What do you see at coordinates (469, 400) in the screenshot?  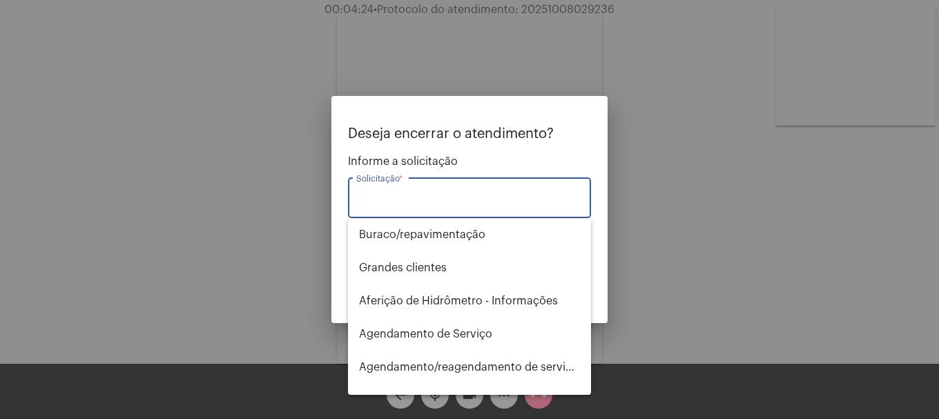 I see `span: Alterar nome do usuário na fatura` at bounding box center [469, 400].